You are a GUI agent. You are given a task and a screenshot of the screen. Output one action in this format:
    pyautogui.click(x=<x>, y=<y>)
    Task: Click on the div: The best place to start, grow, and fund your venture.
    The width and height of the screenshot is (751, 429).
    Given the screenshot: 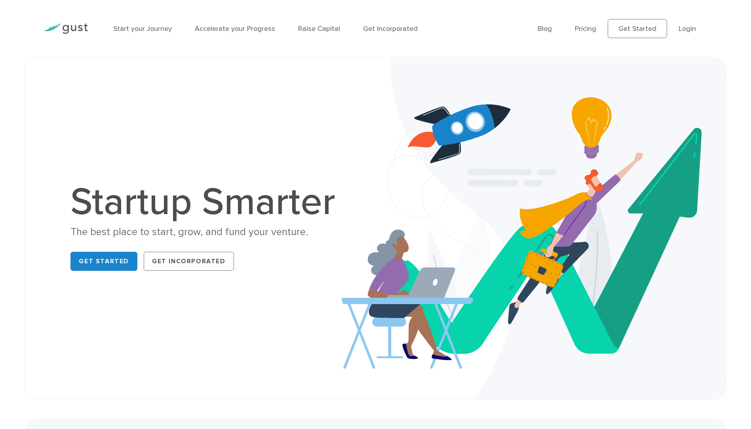 What is the action you would take?
    pyautogui.click(x=207, y=232)
    